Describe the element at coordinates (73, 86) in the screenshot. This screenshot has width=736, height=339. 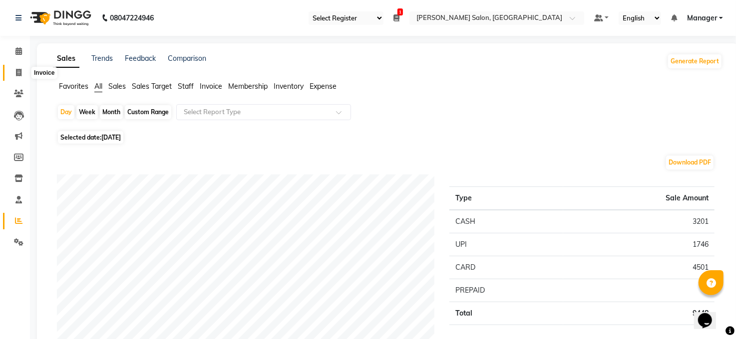
I see `span: Favorites` at that location.